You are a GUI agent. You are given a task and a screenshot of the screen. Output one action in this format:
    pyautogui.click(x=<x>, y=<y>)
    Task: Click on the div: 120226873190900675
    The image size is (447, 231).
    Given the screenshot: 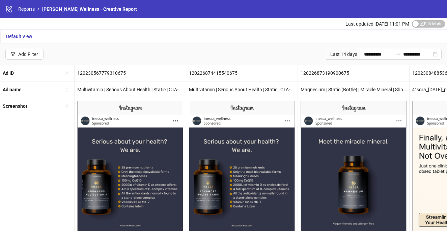 What is the action you would take?
    pyautogui.click(x=353, y=73)
    